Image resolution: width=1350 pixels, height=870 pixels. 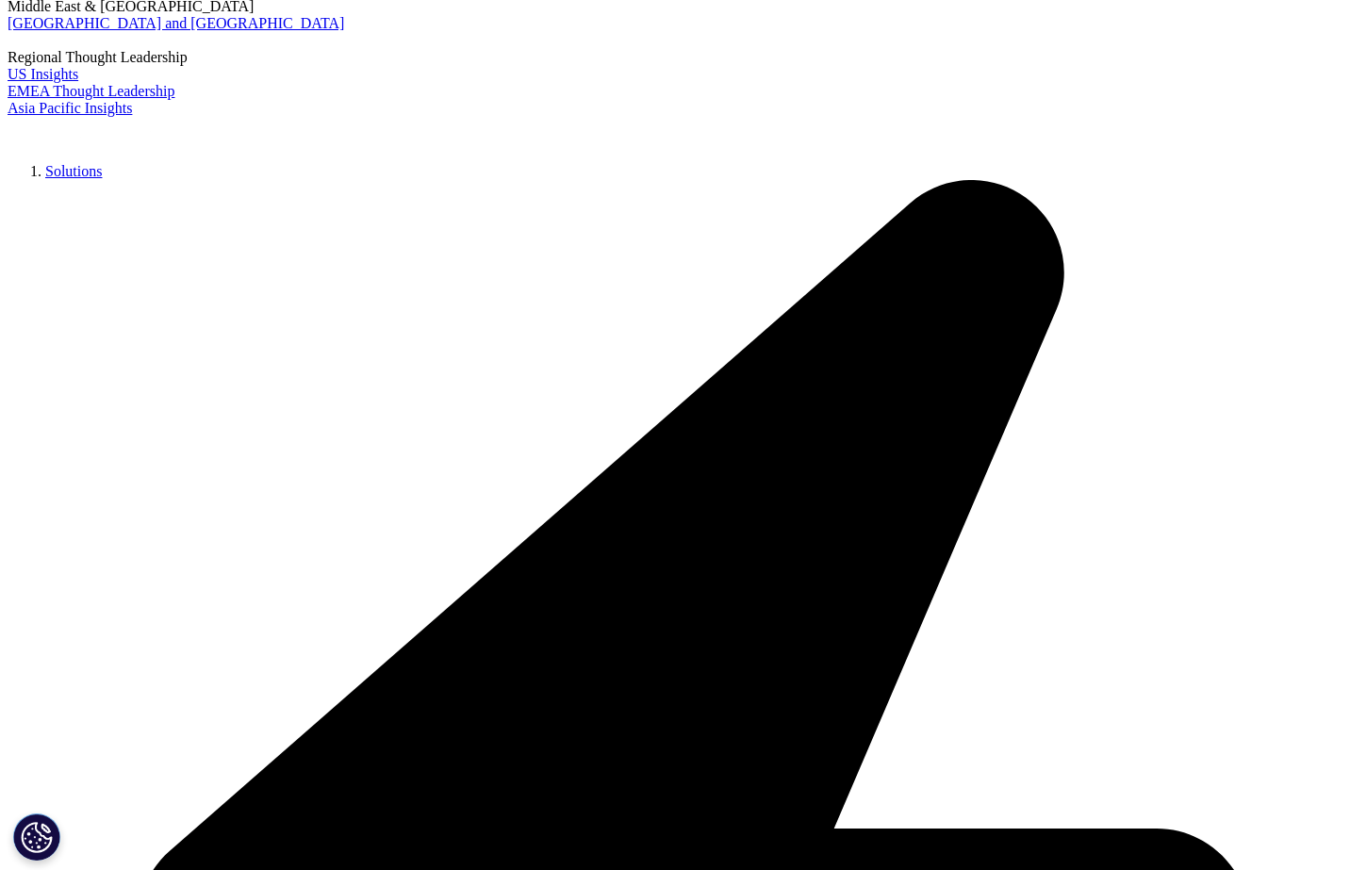 What do you see at coordinates (675, 58) in the screenshot?
I see `div: Regional Thought Leadership` at bounding box center [675, 58].